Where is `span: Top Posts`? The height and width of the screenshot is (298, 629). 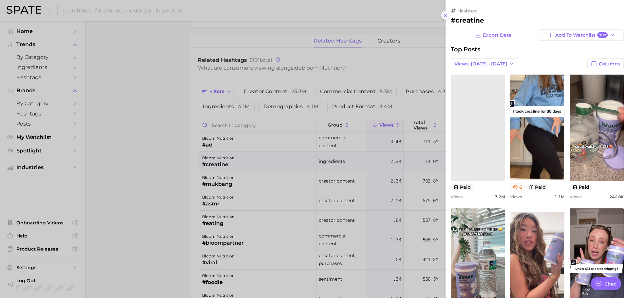
span: Top Posts is located at coordinates (465, 49).